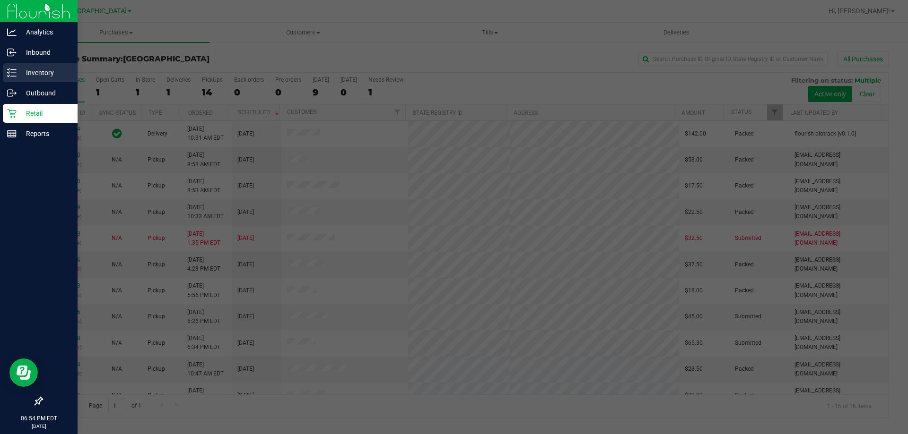 This screenshot has width=908, height=434. I want to click on p: Analytics, so click(45, 32).